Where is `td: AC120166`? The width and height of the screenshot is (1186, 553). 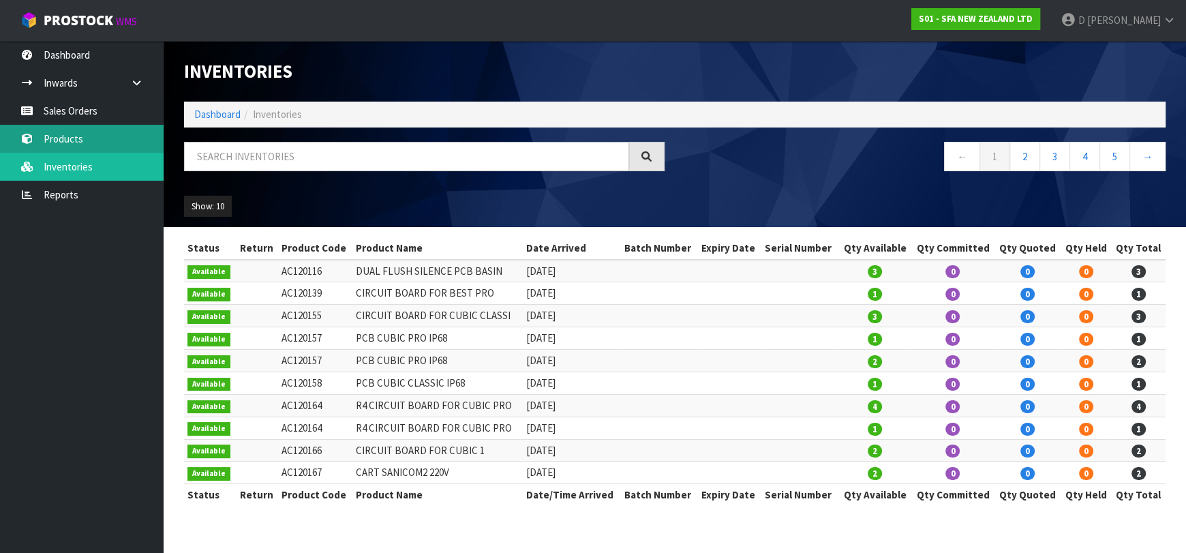
td: AC120166 is located at coordinates (315, 450).